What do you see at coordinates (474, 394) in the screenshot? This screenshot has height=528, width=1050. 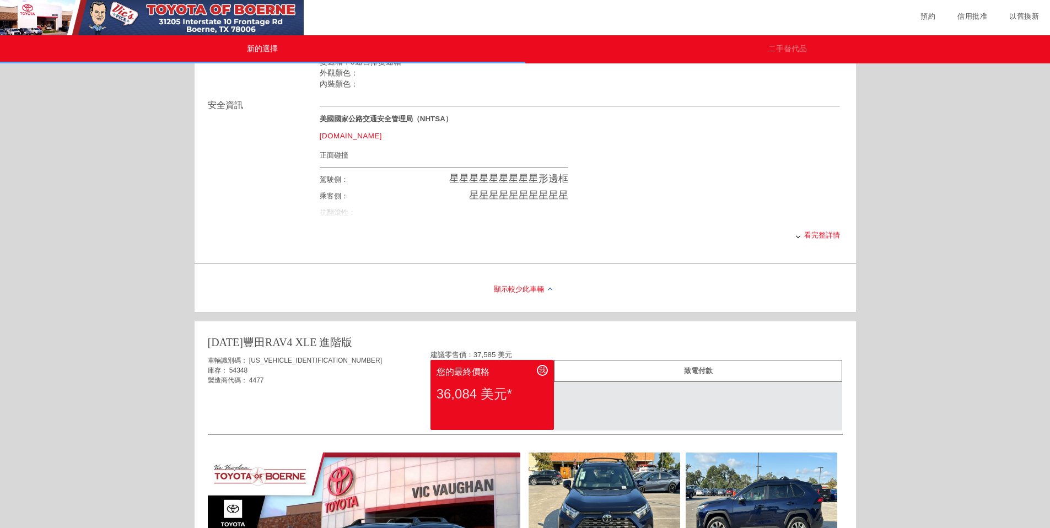 I see `font: 36,084 美元*` at bounding box center [474, 394].